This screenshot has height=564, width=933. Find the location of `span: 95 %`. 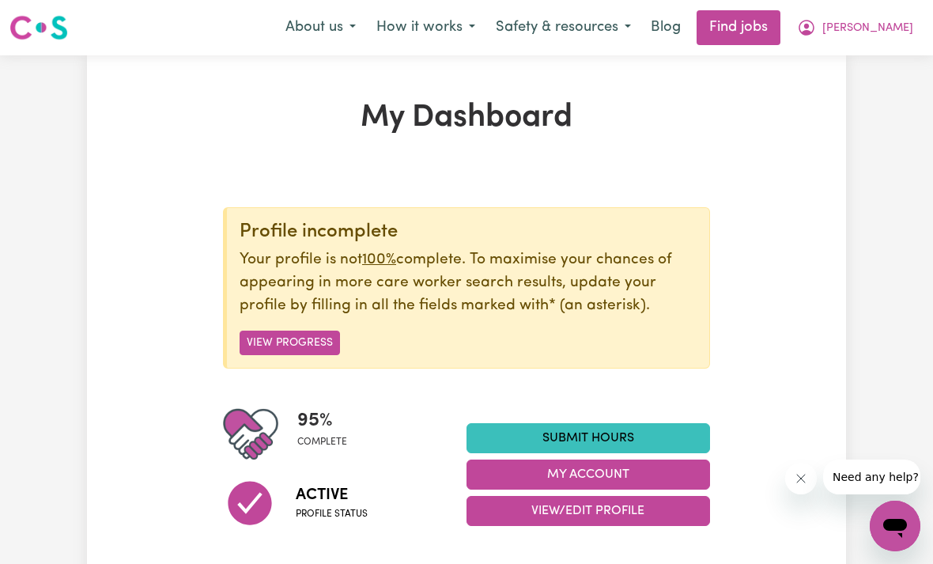

span: 95 % is located at coordinates (322, 421).